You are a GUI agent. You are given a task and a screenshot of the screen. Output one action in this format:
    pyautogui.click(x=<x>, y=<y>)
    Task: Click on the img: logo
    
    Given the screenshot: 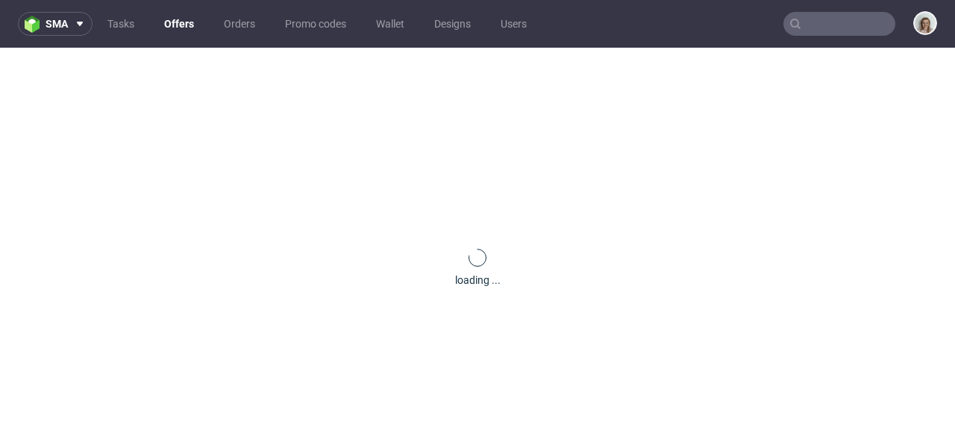 What is the action you would take?
    pyautogui.click(x=35, y=24)
    